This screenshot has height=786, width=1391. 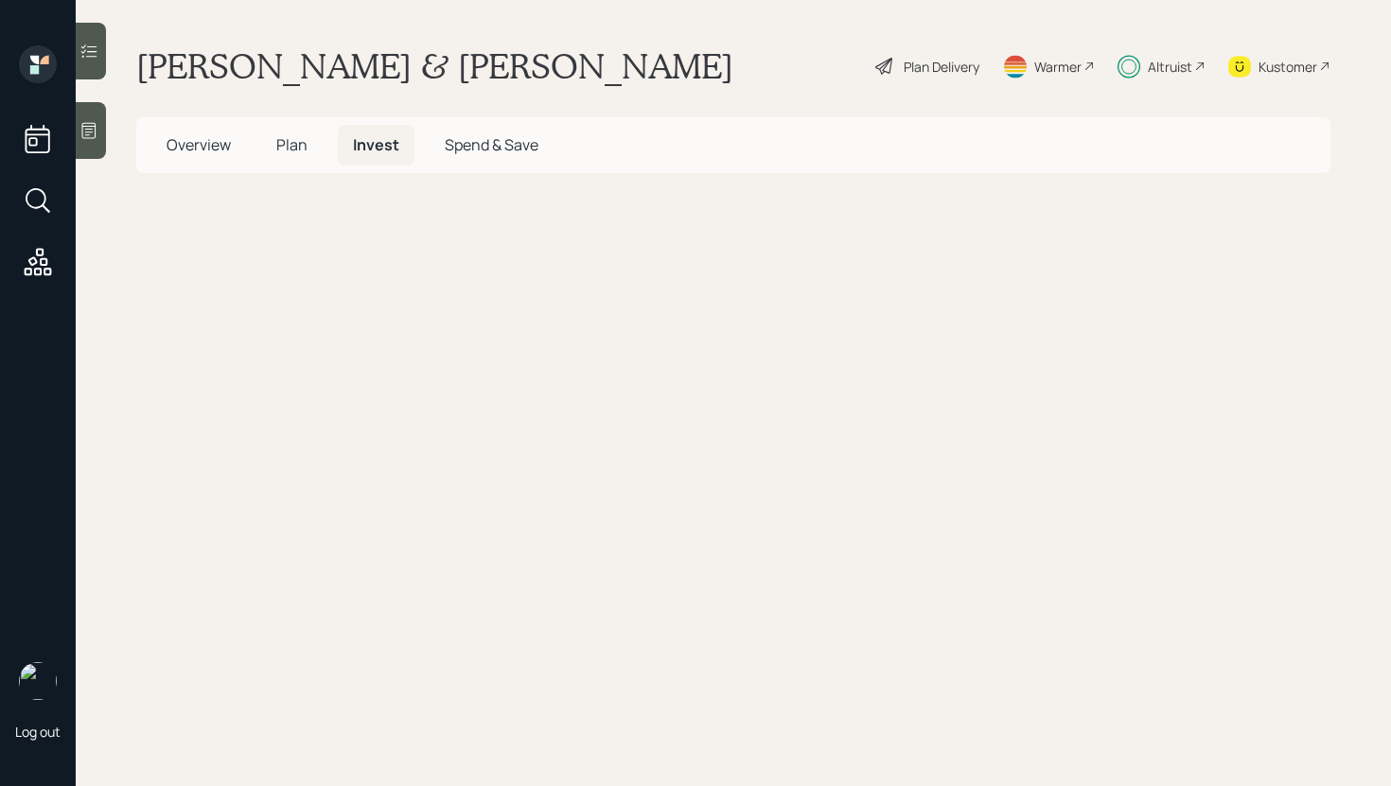 I want to click on span: Overview, so click(x=199, y=145).